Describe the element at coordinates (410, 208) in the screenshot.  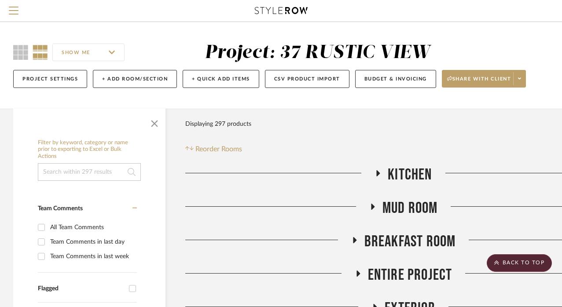
I see `span: Mud Room` at that location.